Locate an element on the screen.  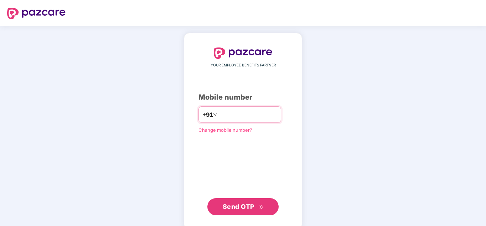
span: YOUR EMPLOYEE BENEFITS PARTNER is located at coordinates (243, 65).